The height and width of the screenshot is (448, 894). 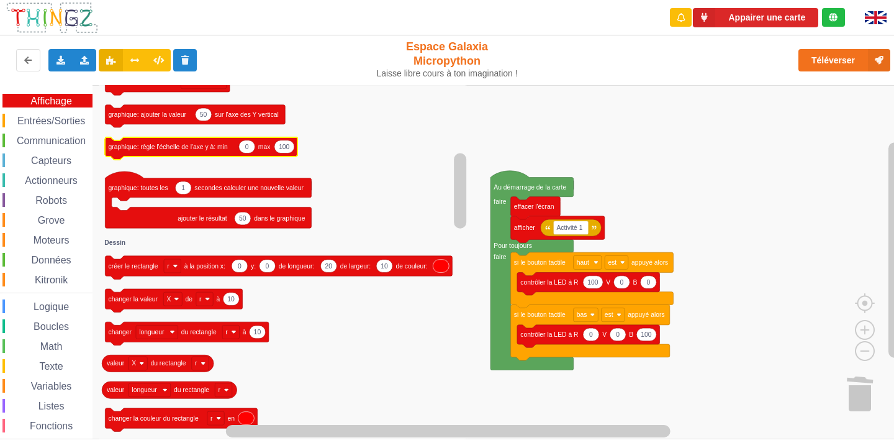 What do you see at coordinates (52, 240) in the screenshot?
I see `span: Moteurs` at bounding box center [52, 240].